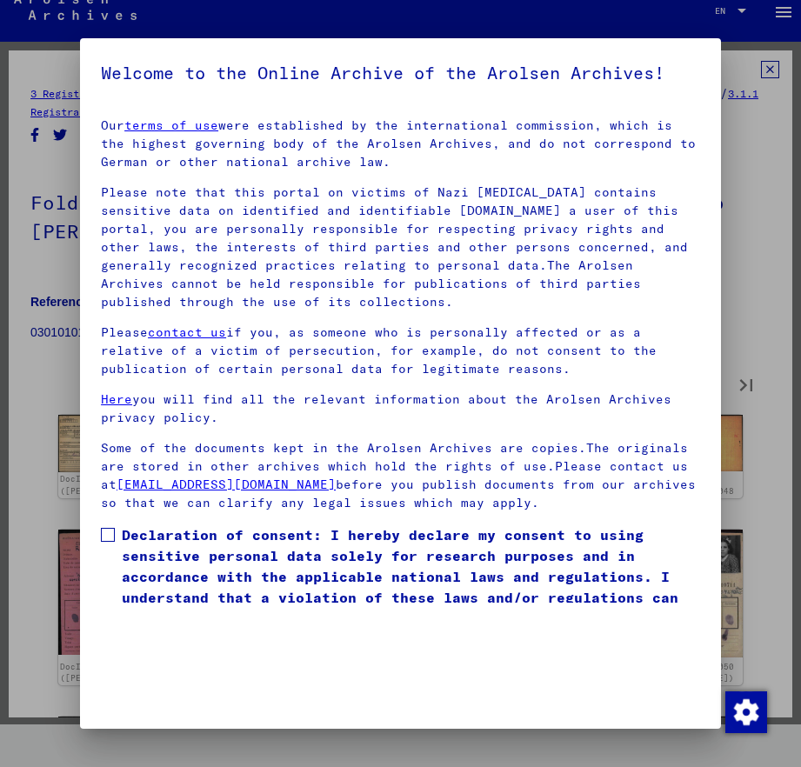 This screenshot has width=801, height=767. What do you see at coordinates (400, 409) in the screenshot?
I see `p: you will find all the relevant information about the Arolsen Archives privacy policy.` at bounding box center [400, 409].